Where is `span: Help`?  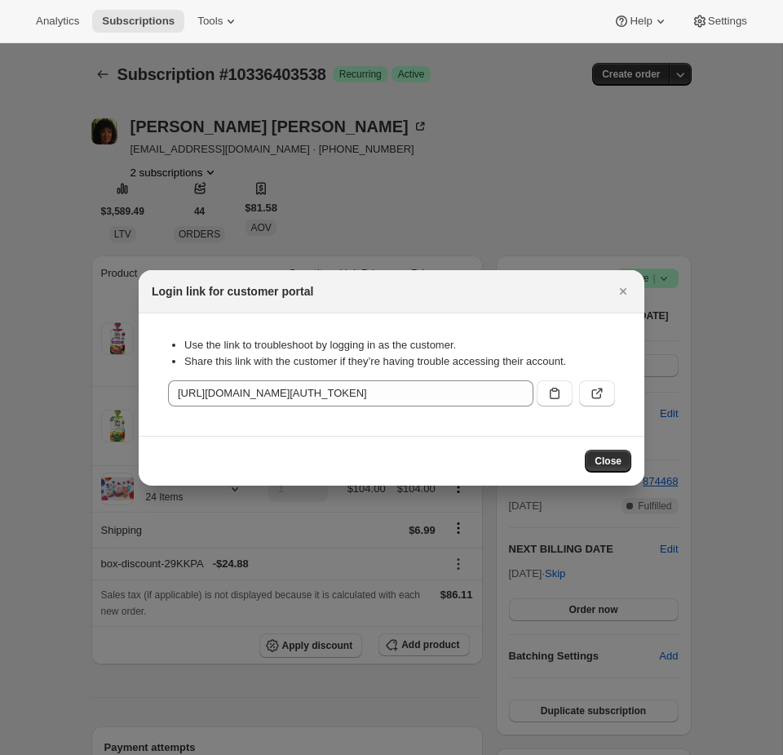
span: Help is located at coordinates (641, 21).